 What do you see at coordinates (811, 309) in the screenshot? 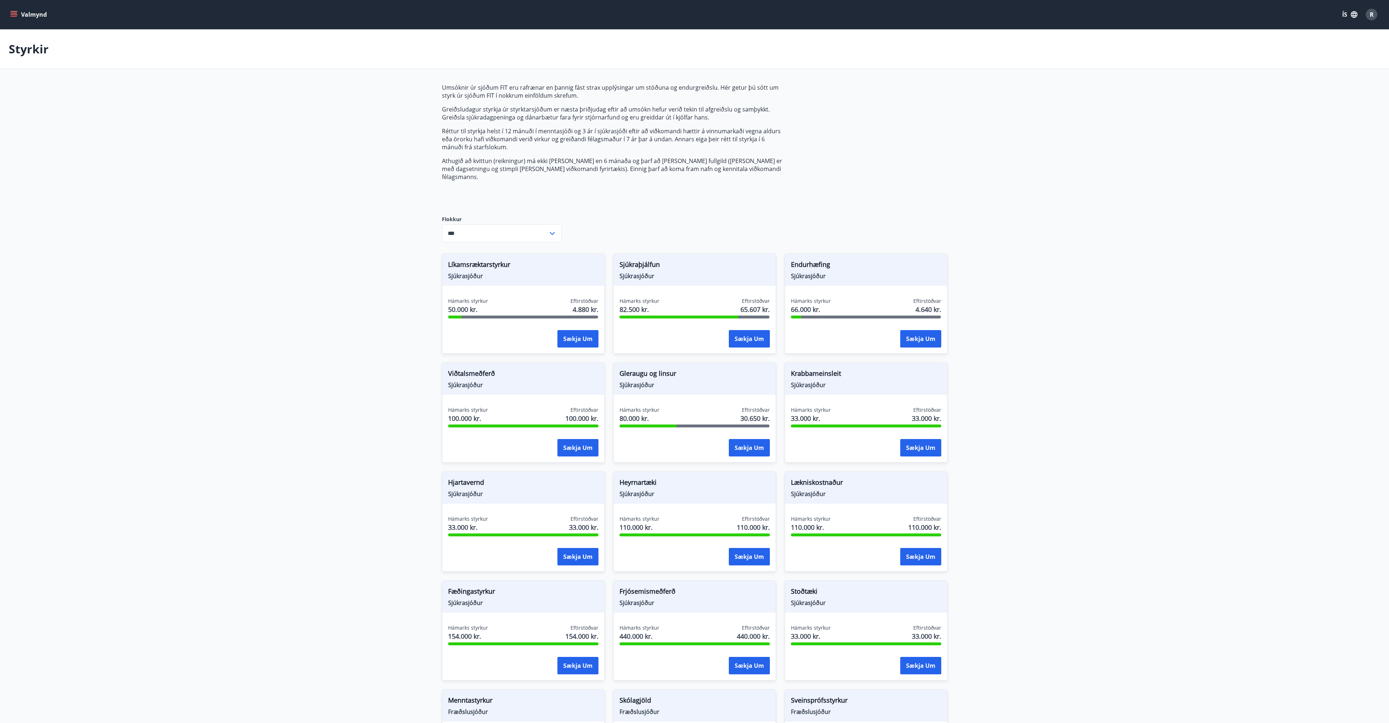
I see `span: 66.000 kr.` at bounding box center [811, 309].